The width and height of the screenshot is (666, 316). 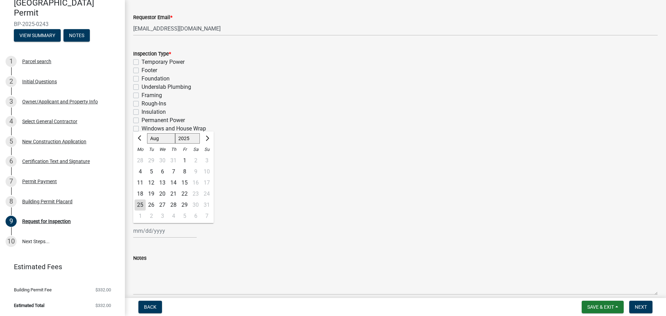 I want to click on div: 25, so click(x=140, y=205).